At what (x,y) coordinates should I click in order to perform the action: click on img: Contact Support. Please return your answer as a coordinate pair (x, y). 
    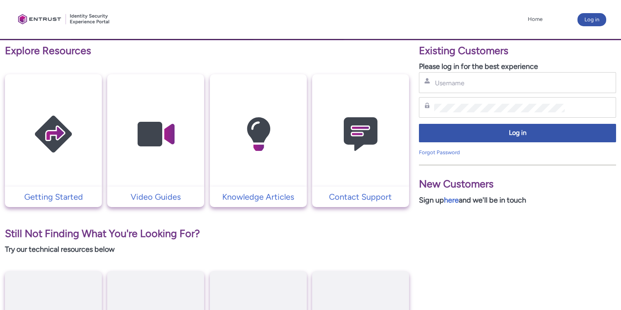
    Looking at the image, I should click on (360, 134).